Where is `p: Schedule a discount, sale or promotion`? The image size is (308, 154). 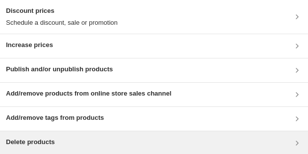
p: Schedule a discount, sale or promotion is located at coordinates (62, 23).